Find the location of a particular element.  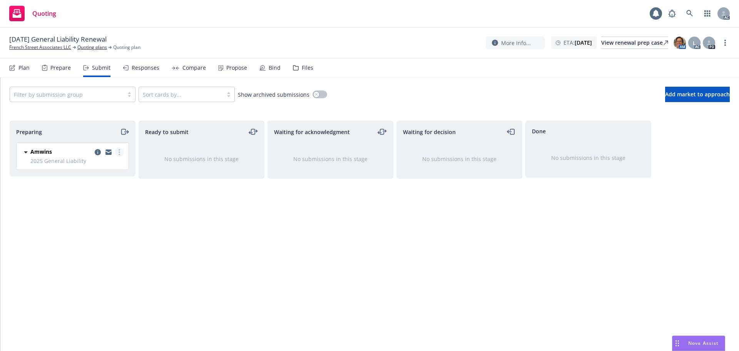

div: View renewal prep case is located at coordinates (635, 43).